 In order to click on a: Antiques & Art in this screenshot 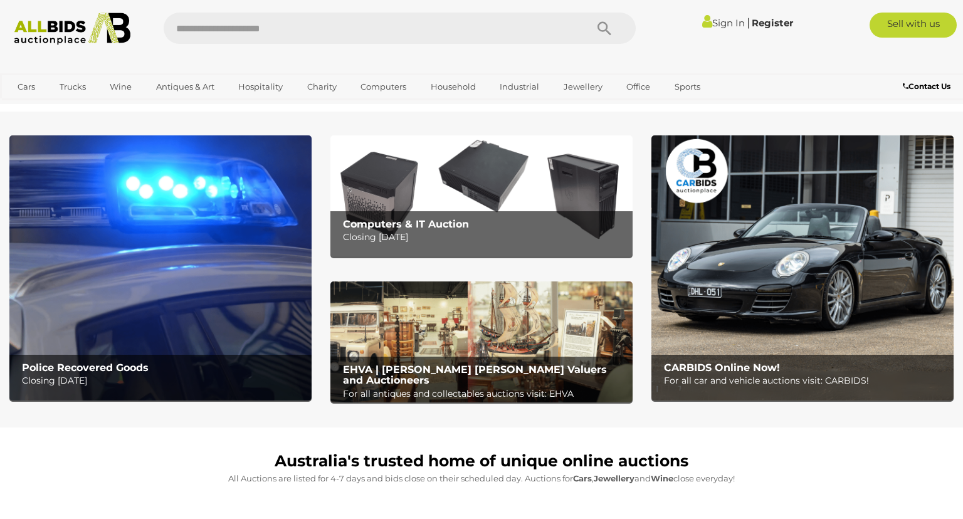, I will do `click(185, 87)`.